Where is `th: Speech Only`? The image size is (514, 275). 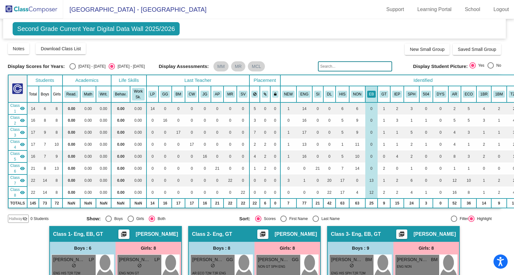
th: Speech Only is located at coordinates (411, 94).